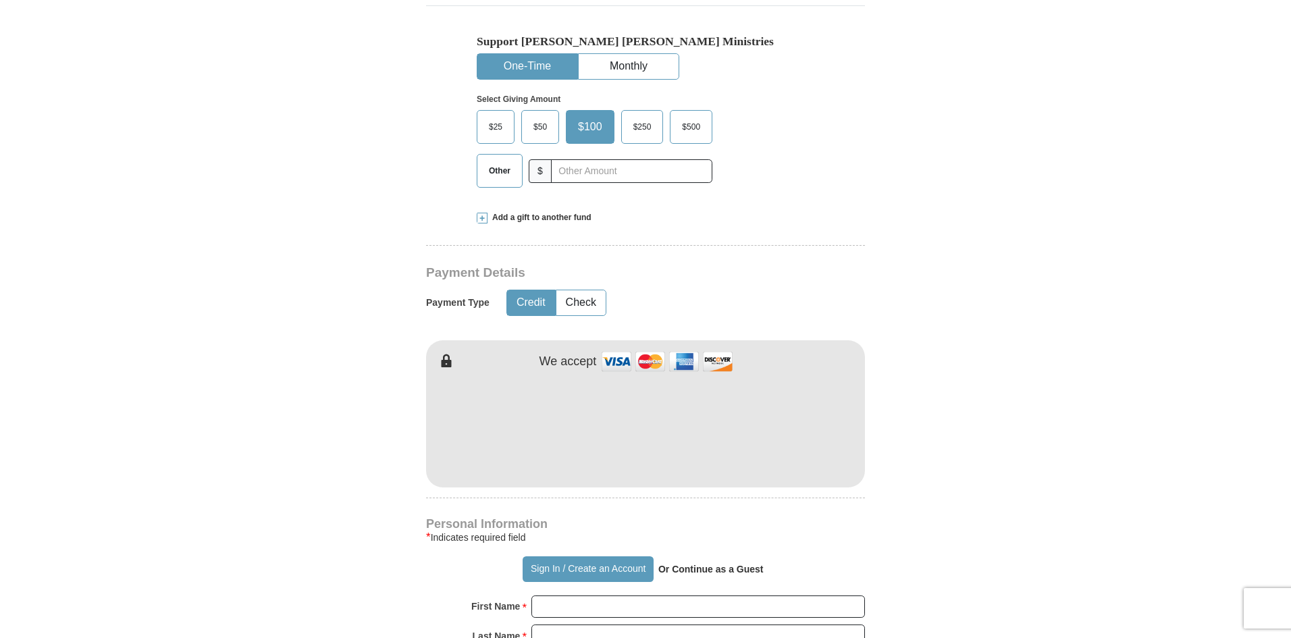 The height and width of the screenshot is (638, 1291). Describe the element at coordinates (711, 569) in the screenshot. I see `strong: Or Continue as a Guest` at that location.